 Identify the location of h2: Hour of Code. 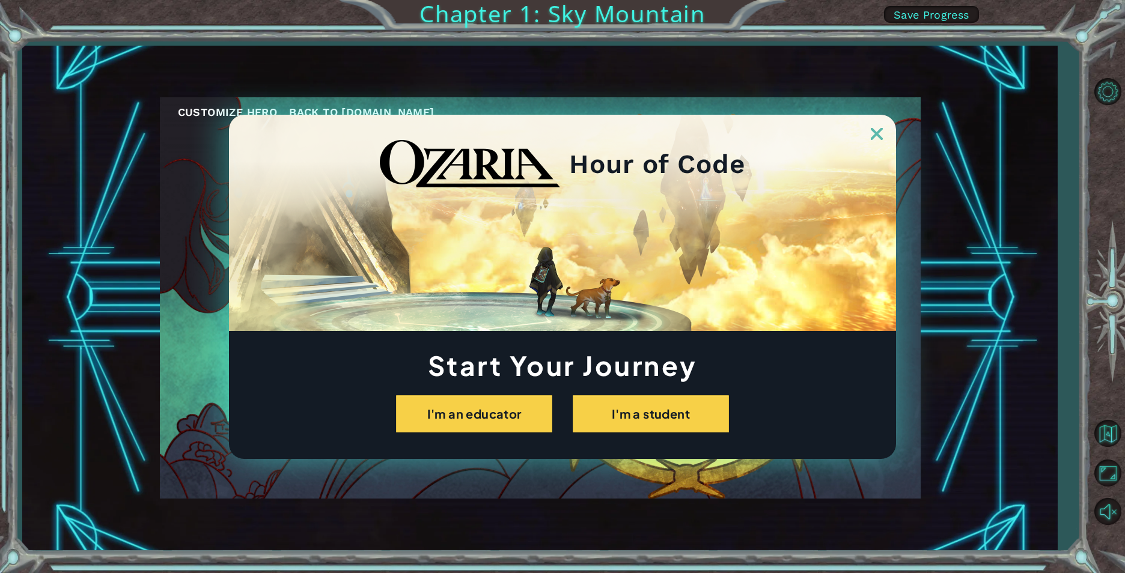
(657, 164).